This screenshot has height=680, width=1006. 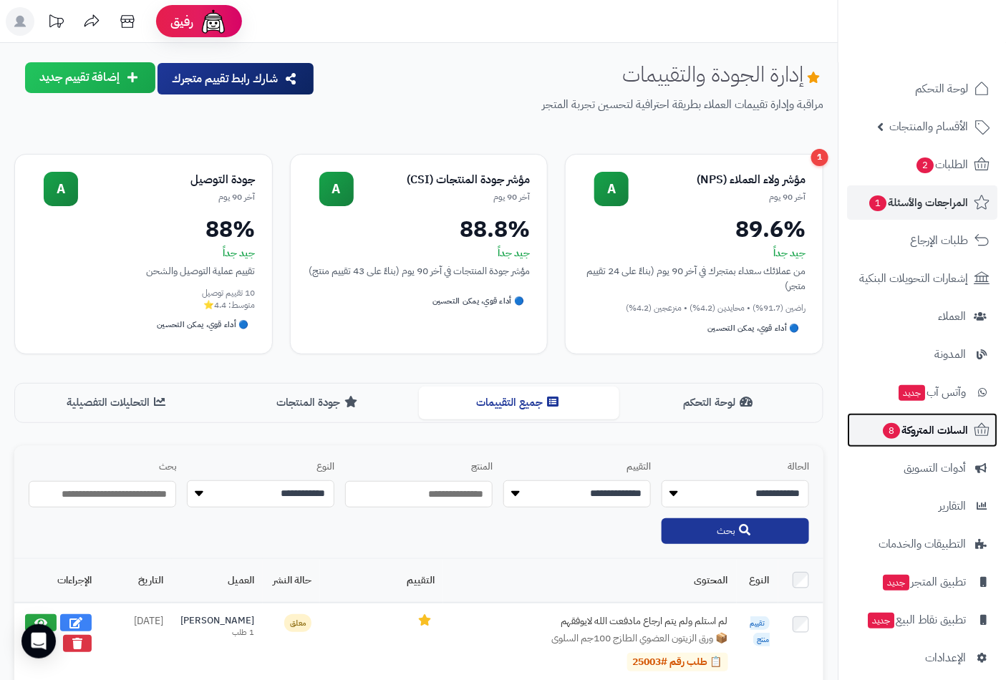 What do you see at coordinates (914, 278) in the screenshot?
I see `span: إشعارات التحويلات البنكية` at bounding box center [914, 278].